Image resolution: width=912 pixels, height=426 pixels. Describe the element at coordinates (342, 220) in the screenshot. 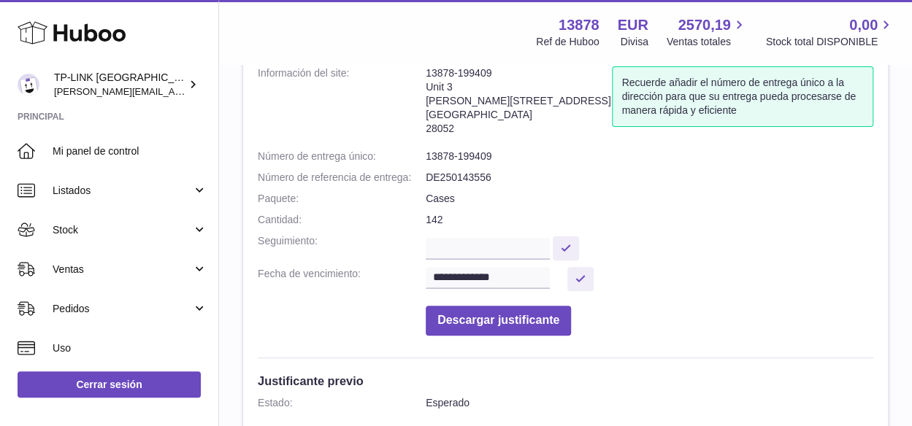

I see `dt: Cantidad:` at that location.